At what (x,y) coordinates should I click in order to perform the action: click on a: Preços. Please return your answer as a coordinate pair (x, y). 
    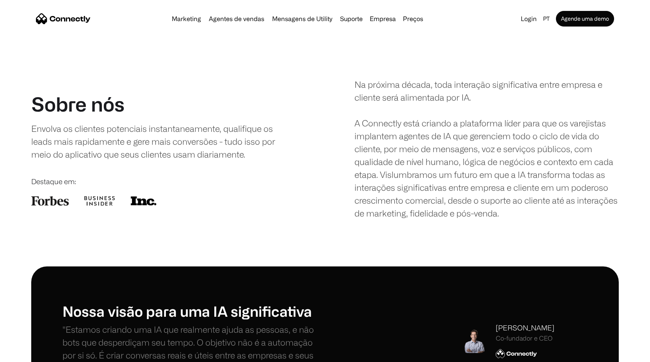
    Looking at the image, I should click on (413, 19).